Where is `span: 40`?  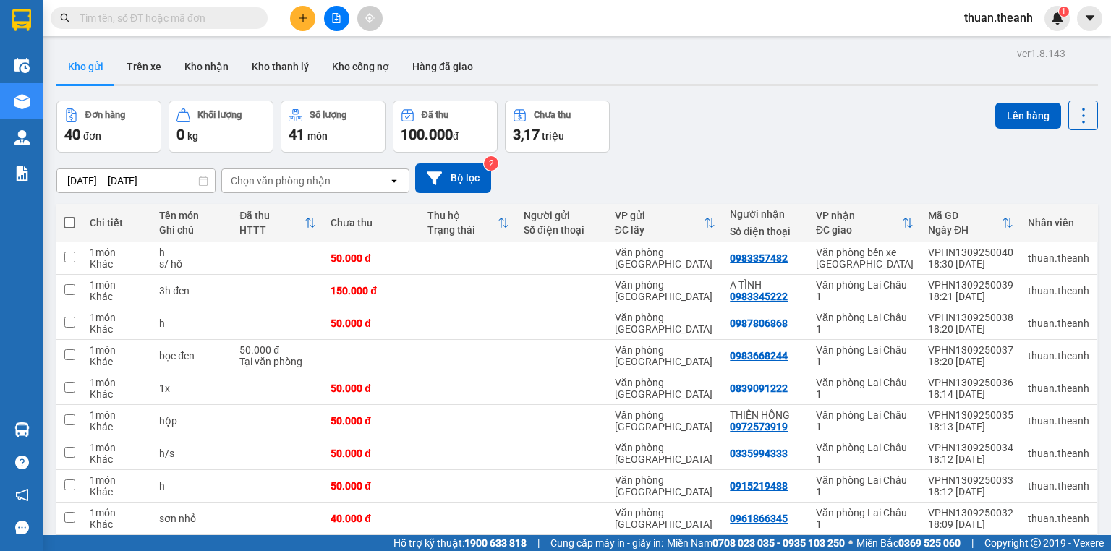
span: 40 is located at coordinates (72, 135).